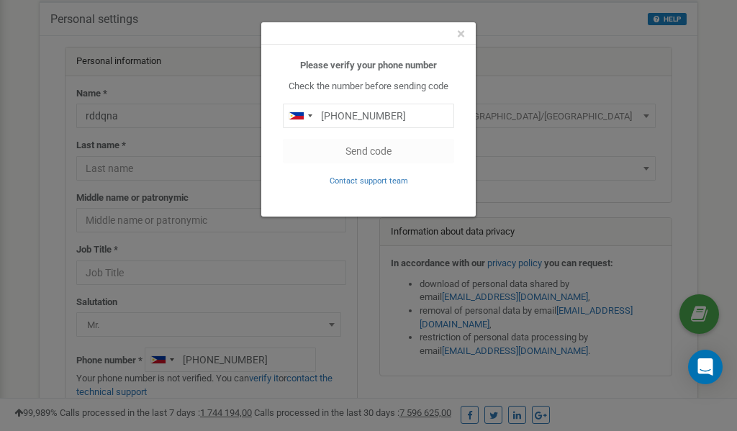 This screenshot has width=737, height=431. Describe the element at coordinates (369, 181) in the screenshot. I see `small: Contact support team` at that location.